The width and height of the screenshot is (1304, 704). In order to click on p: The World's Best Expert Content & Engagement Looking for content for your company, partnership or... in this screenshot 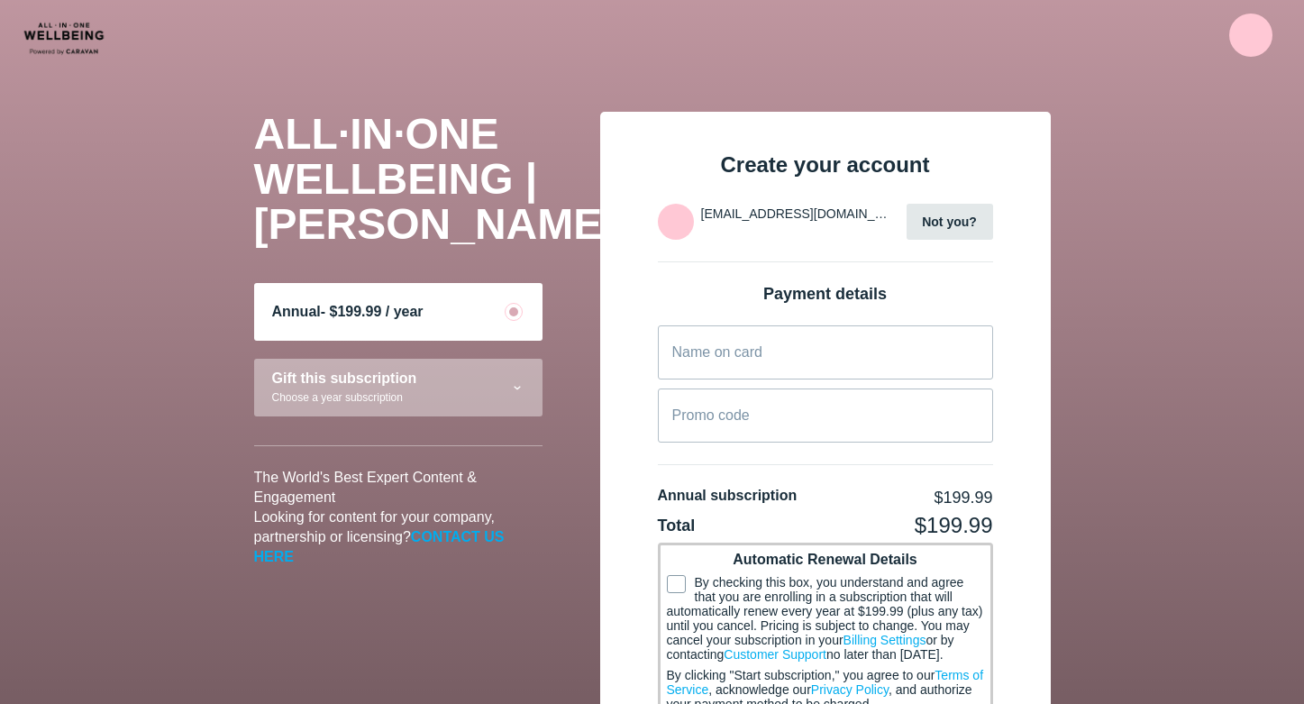, I will do `click(398, 517)`.